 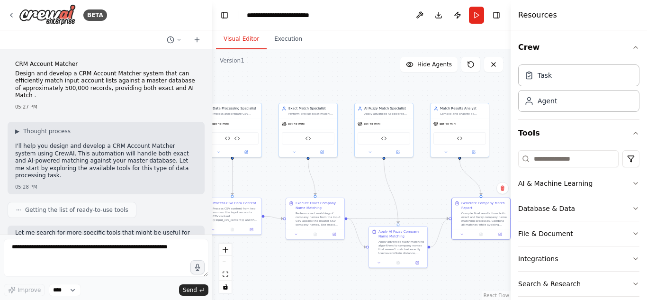 What do you see at coordinates (226, 268) in the screenshot?
I see `div: React Flow controls` at bounding box center [226, 268].